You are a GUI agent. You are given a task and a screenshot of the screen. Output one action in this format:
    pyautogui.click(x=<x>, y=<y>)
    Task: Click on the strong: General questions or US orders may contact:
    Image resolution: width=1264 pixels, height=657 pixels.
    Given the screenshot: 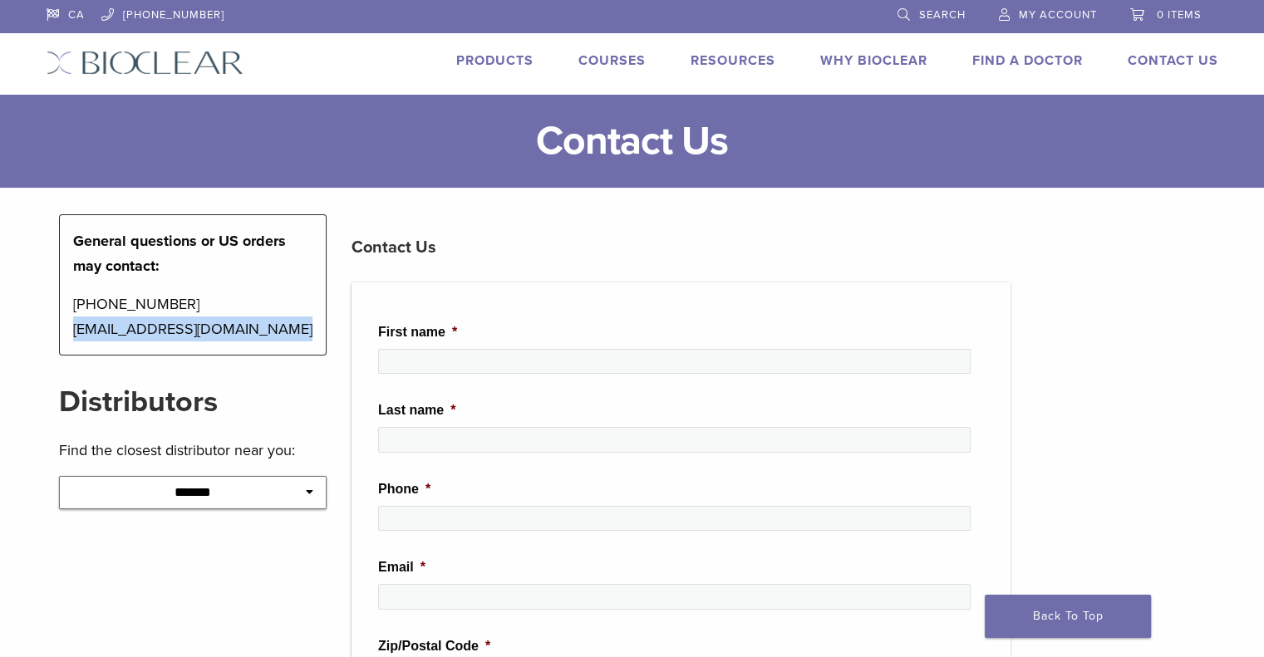 What is the action you would take?
    pyautogui.click(x=180, y=254)
    